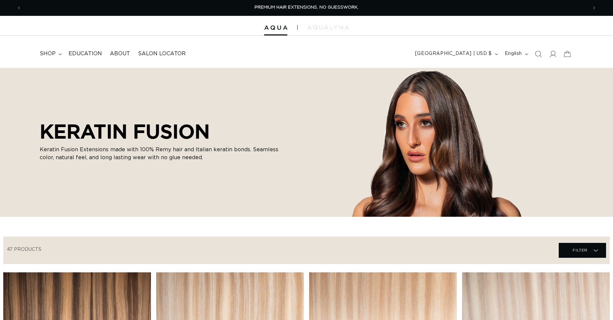 The image size is (613, 320). I want to click on summary: Search, so click(538, 54).